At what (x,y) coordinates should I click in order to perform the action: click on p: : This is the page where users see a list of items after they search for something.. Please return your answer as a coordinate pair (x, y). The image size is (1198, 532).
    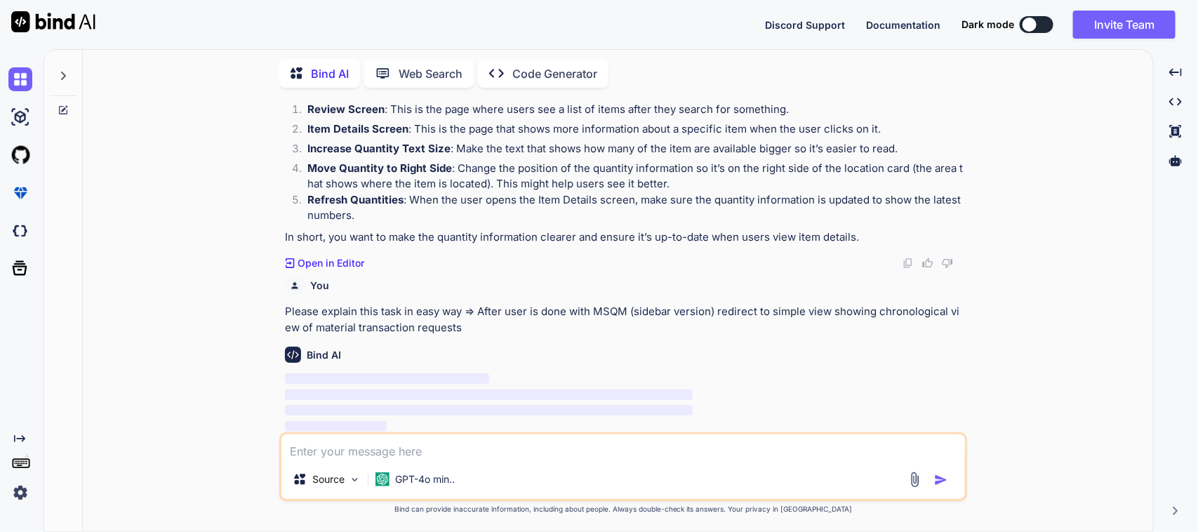
    Looking at the image, I should click on (636, 110).